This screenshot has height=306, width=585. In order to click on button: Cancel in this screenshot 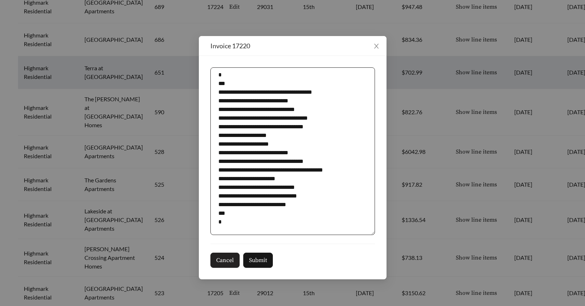, I will do `click(225, 260)`.